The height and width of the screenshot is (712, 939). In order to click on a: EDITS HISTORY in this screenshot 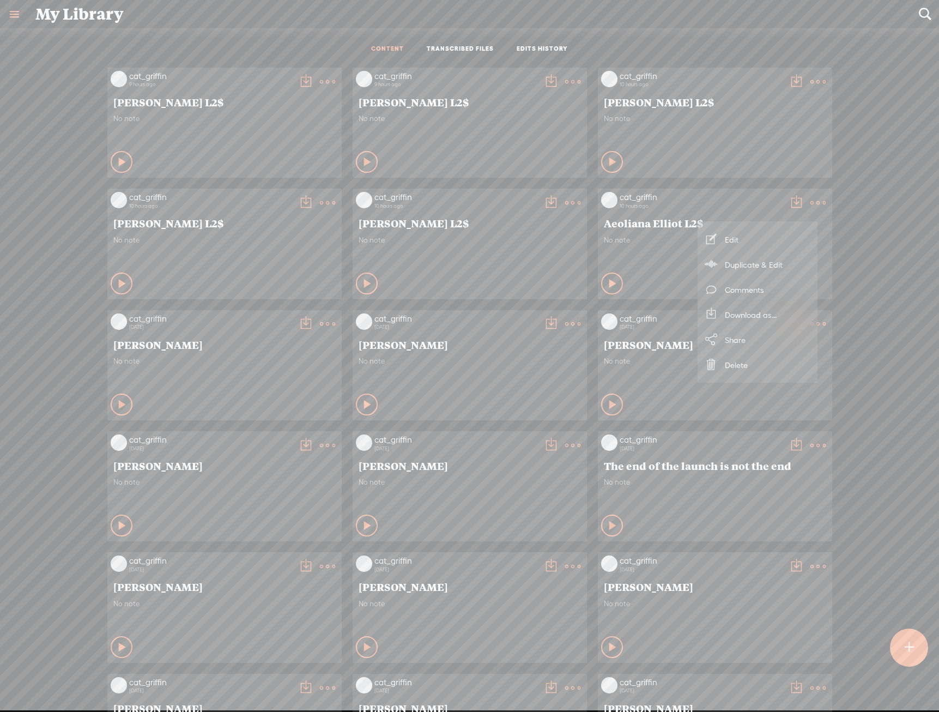, I will do `click(543, 49)`.